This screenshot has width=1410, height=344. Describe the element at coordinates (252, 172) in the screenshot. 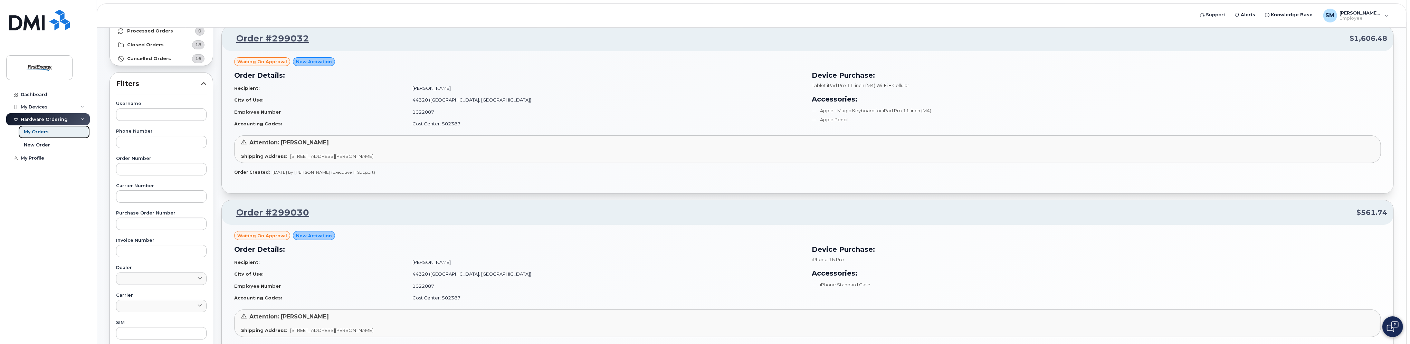

I see `strong: Order Created:` at that location.